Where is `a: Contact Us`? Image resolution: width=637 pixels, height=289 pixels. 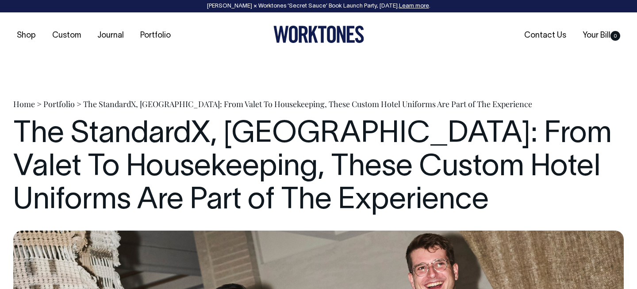
a: Contact Us is located at coordinates (545, 35).